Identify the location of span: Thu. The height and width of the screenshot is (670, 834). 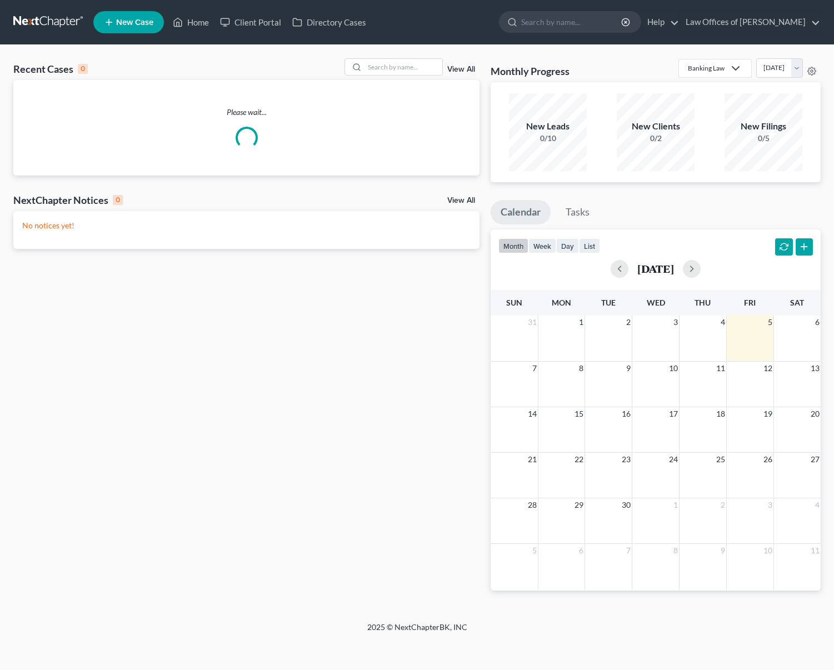
(702, 302).